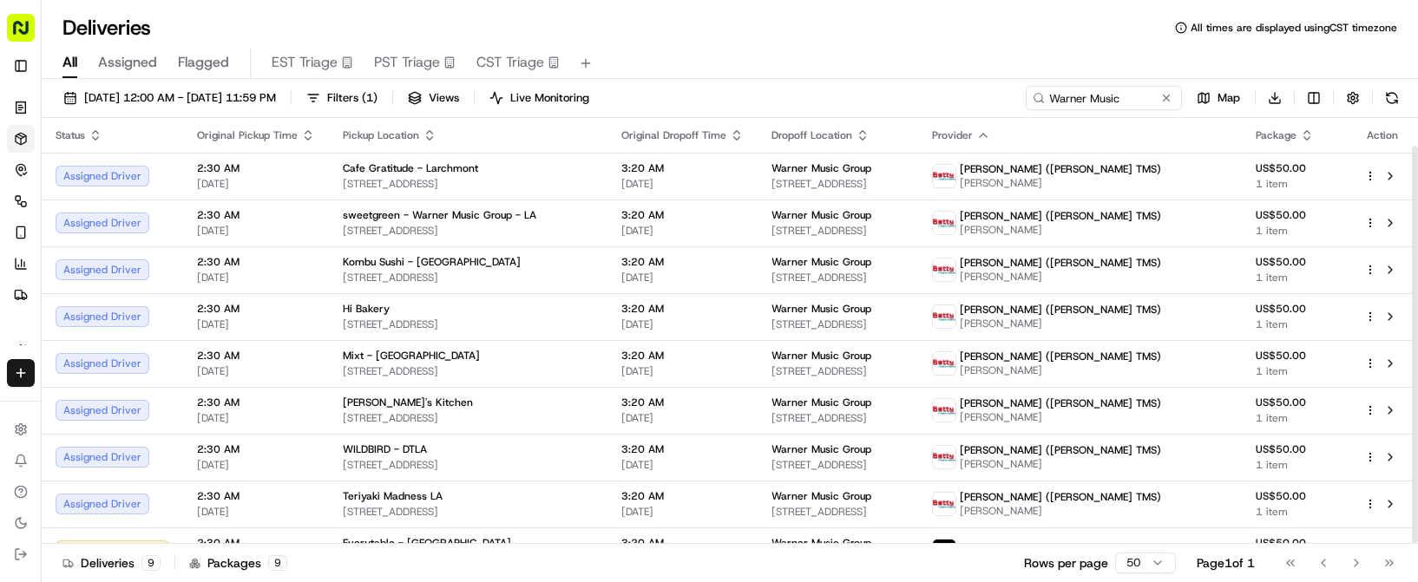 This screenshot has height=582, width=1418. I want to click on span: CST Triage, so click(510, 62).